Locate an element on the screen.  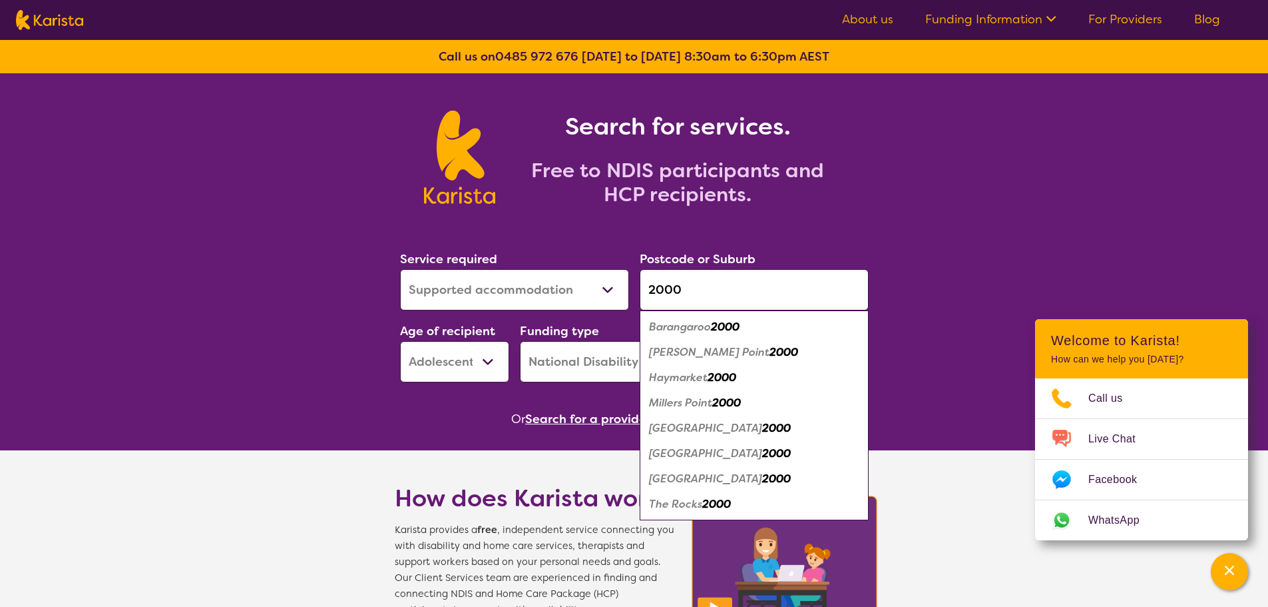
button: Channel Menu is located at coordinates (1230, 571).